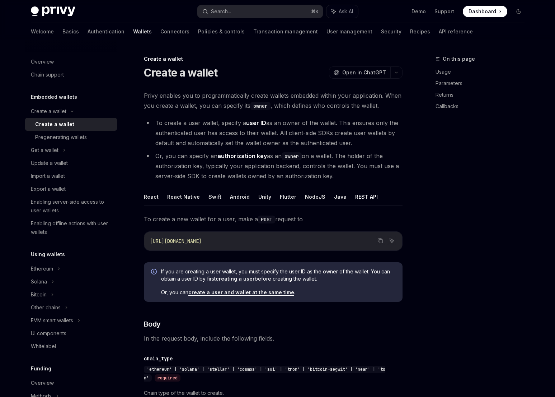 The width and height of the screenshot is (555, 397). What do you see at coordinates (483, 11) in the screenshot?
I see `span: Dashboard` at bounding box center [483, 11].